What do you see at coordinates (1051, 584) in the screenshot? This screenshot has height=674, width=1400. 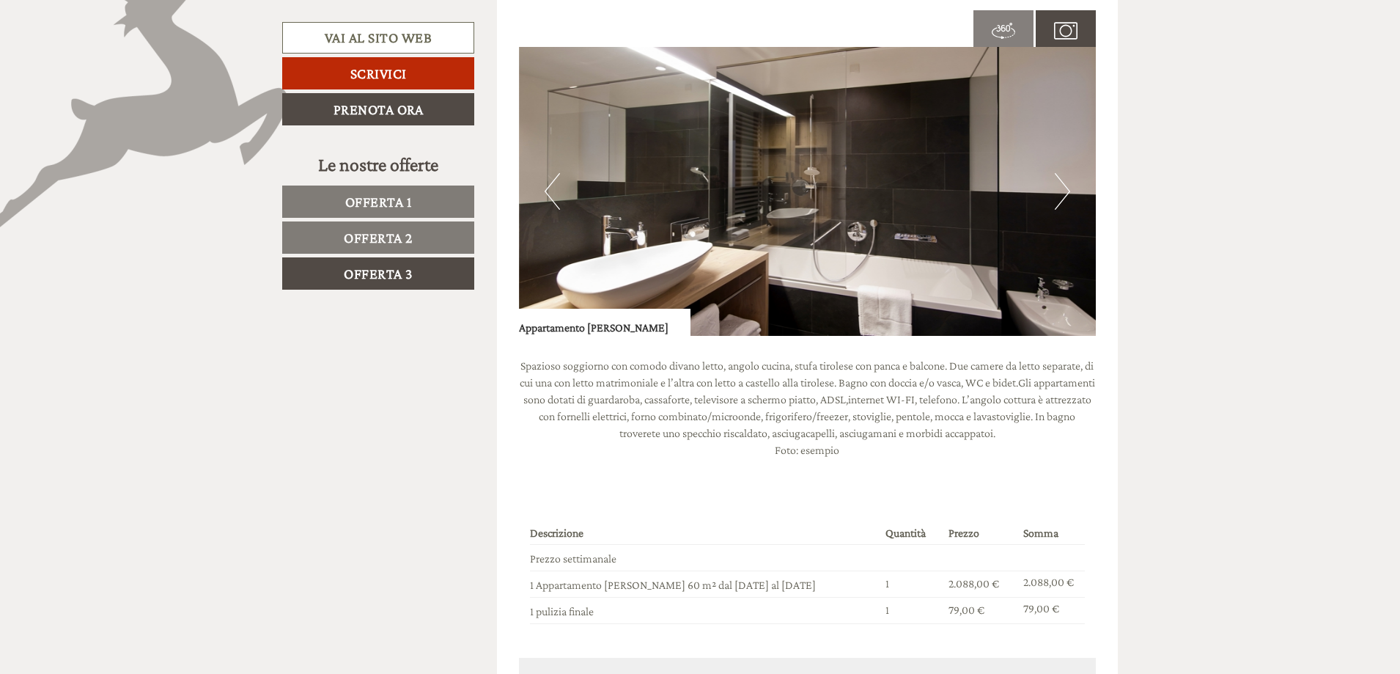 I see `td: 2.088,00 €` at bounding box center [1051, 584].